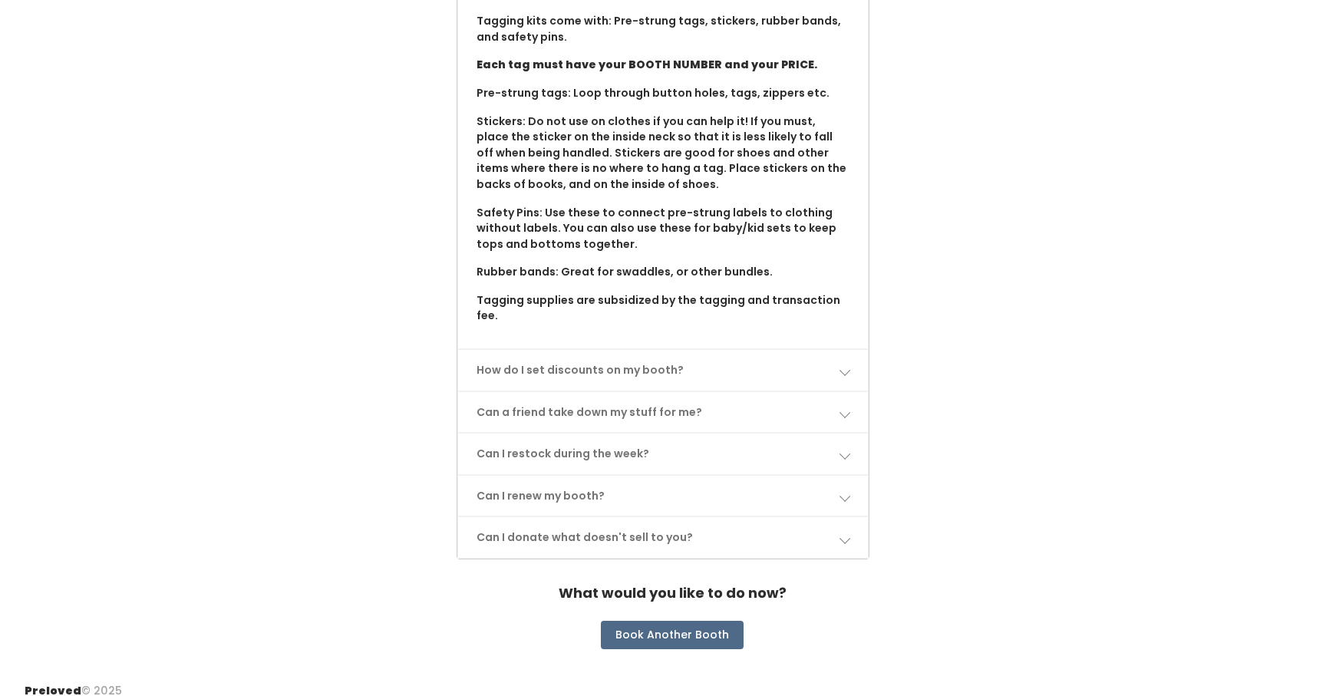  What do you see at coordinates (663, 454) in the screenshot?
I see `a: Can I restock during the week?` at bounding box center [663, 454].